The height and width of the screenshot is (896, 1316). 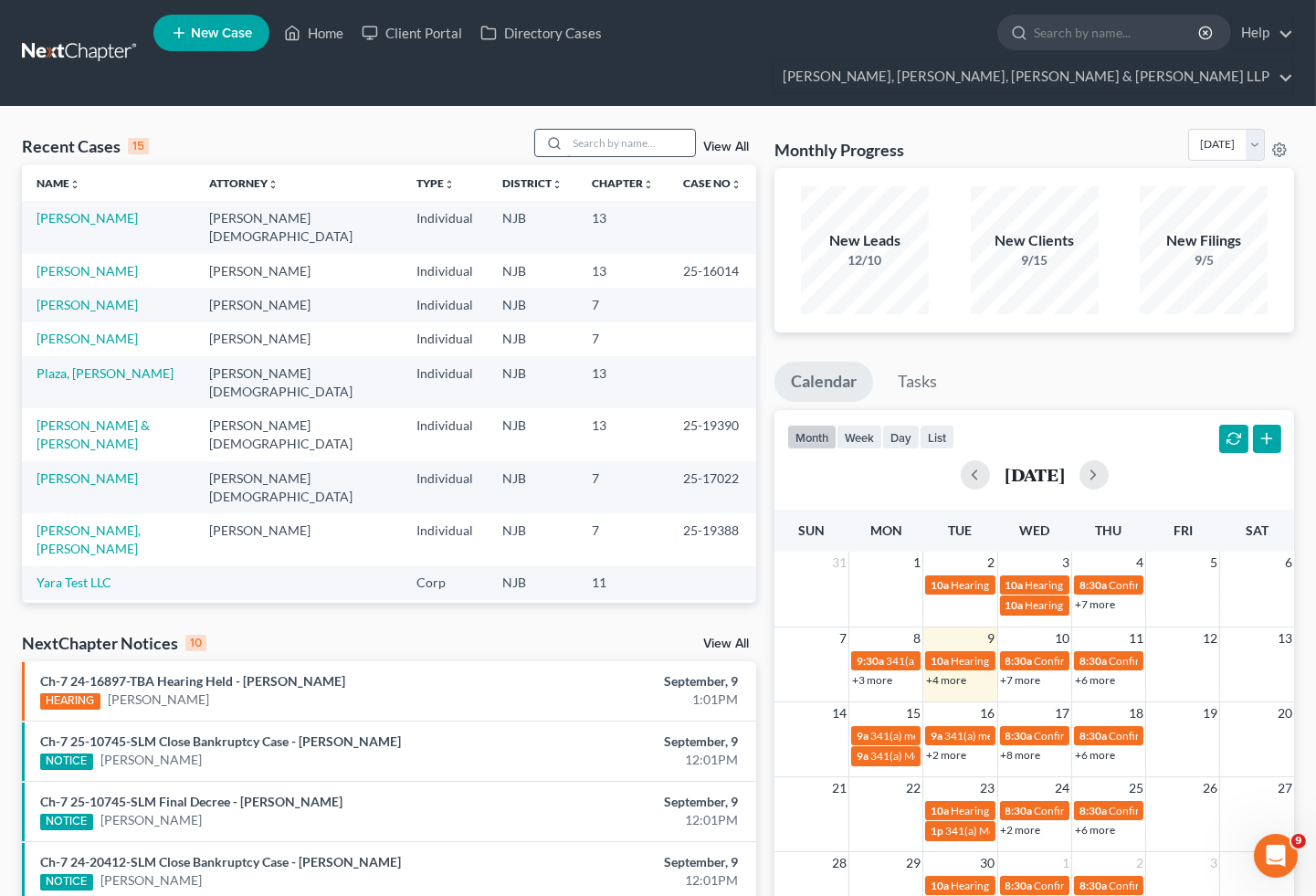 I want to click on span: 22, so click(x=913, y=788).